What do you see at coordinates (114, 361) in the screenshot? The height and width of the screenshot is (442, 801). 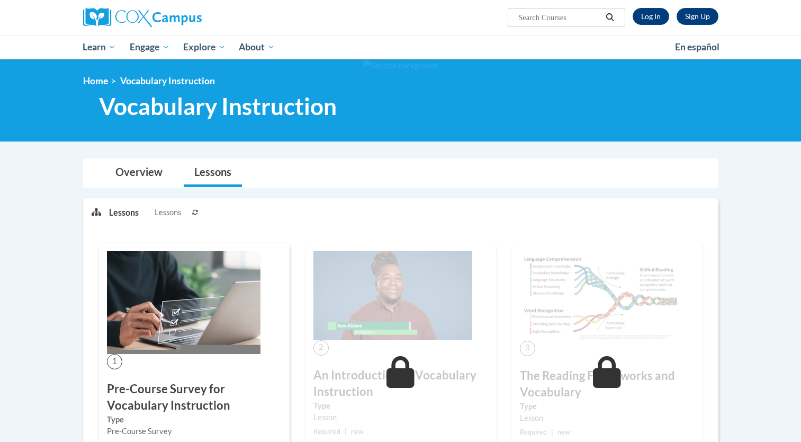 I see `span: 1` at bounding box center [114, 361].